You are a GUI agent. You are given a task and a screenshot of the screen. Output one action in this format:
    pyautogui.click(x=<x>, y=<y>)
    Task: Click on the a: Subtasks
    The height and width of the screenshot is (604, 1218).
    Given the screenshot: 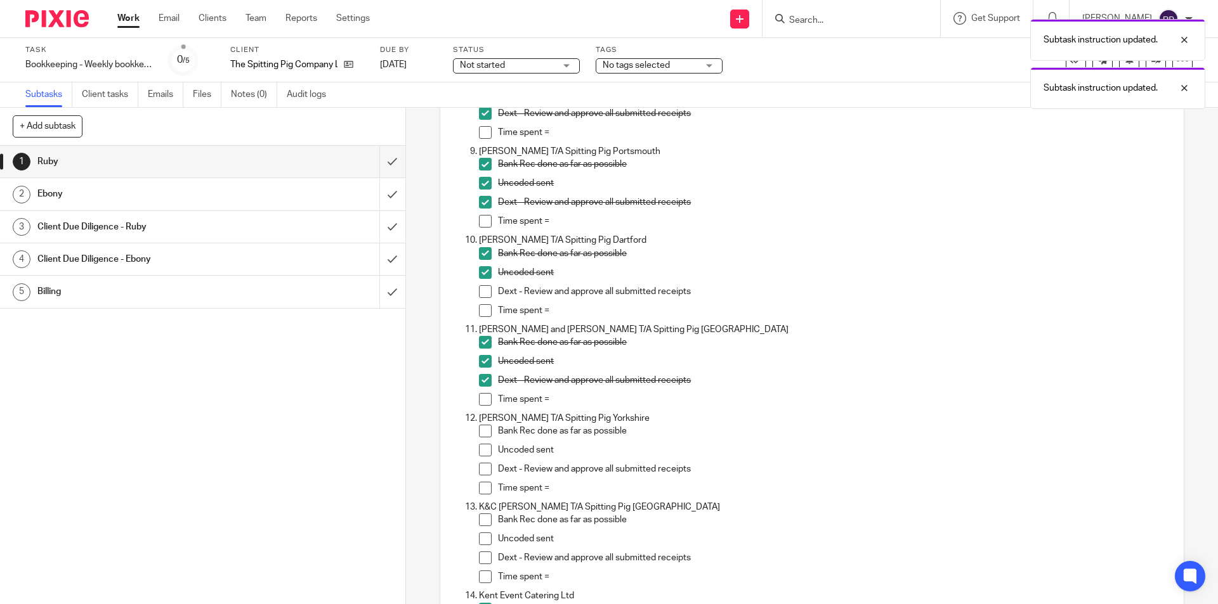 What is the action you would take?
    pyautogui.click(x=49, y=95)
    